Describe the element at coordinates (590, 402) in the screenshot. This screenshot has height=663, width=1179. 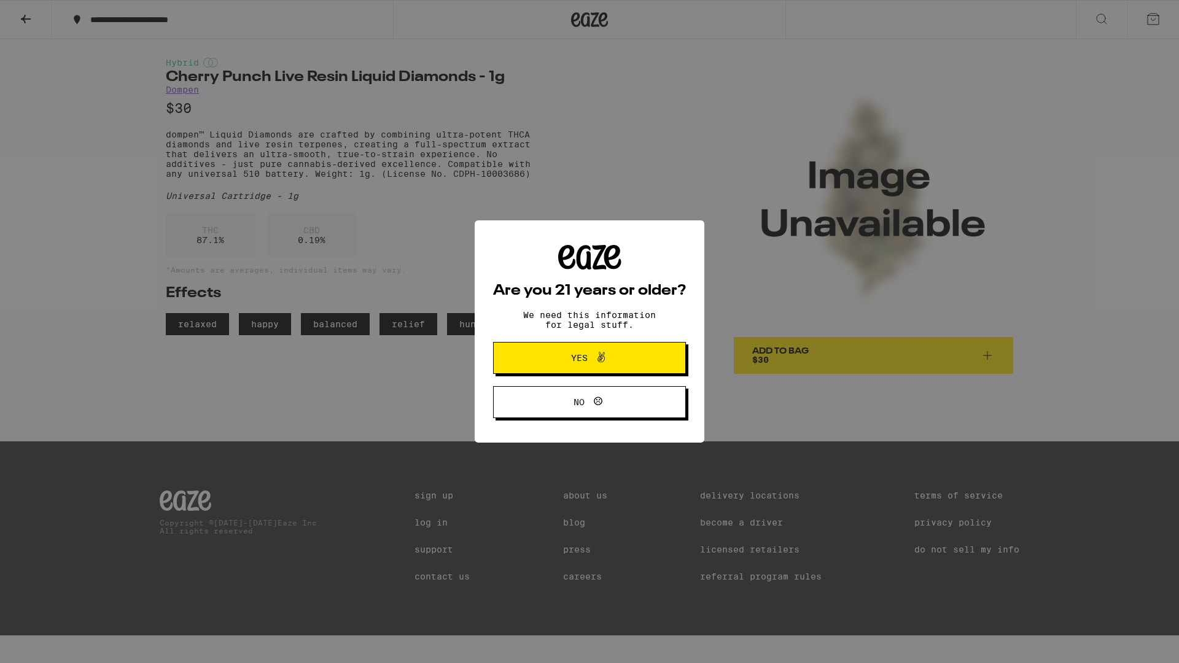
I see `button: No` at that location.